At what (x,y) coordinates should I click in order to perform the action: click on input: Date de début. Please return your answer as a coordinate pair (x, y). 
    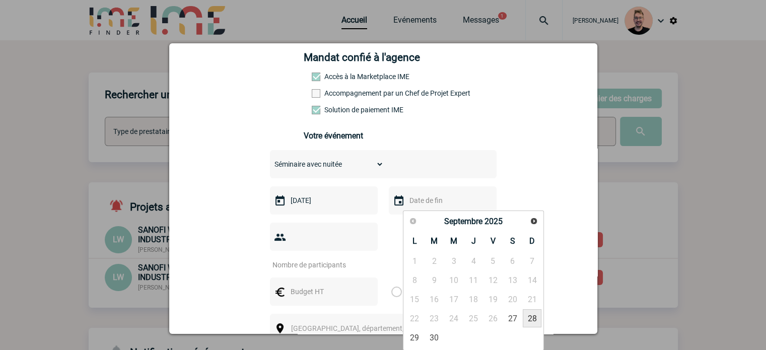
    Looking at the image, I should click on (323, 200).